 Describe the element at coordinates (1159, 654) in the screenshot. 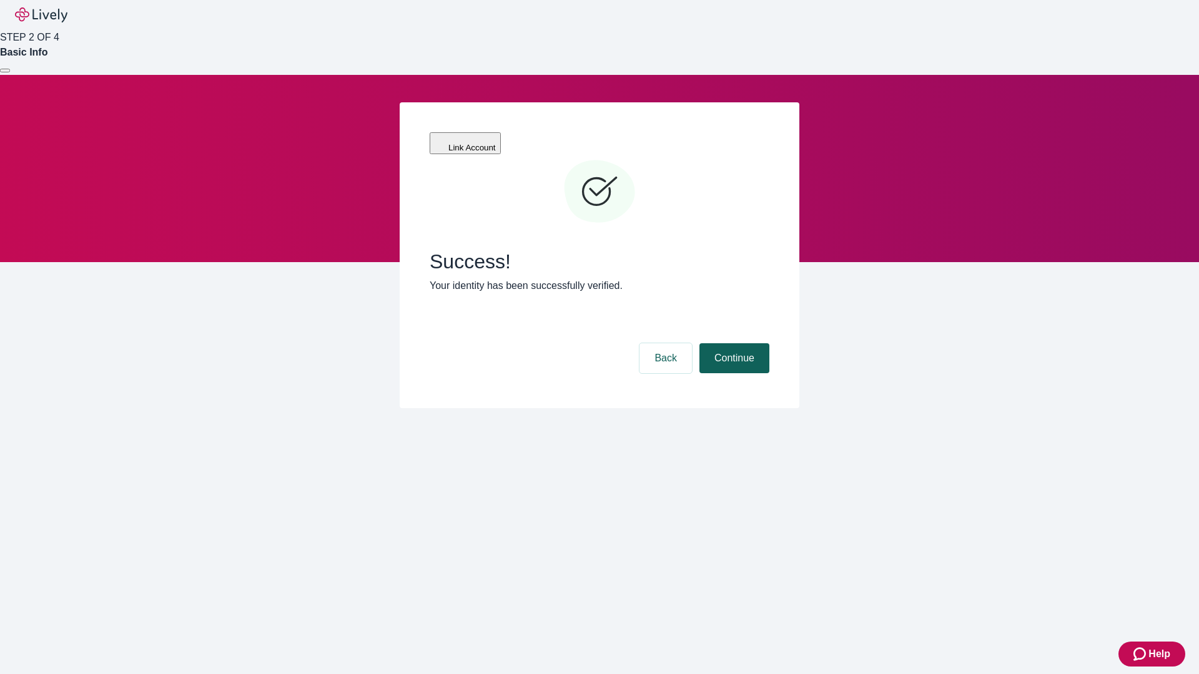

I see `span: Help` at that location.